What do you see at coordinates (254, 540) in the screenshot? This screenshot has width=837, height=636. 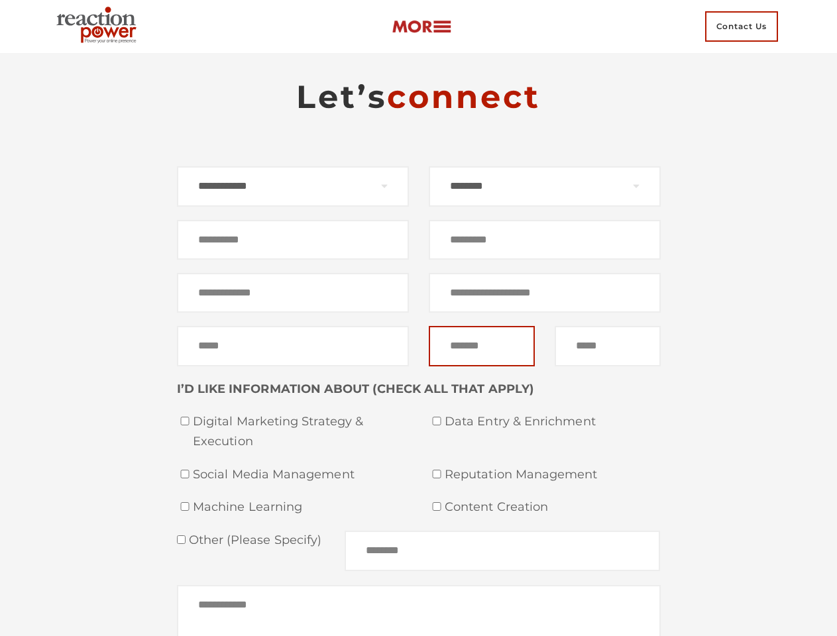 I see `span: Other (please specify)` at bounding box center [254, 540].